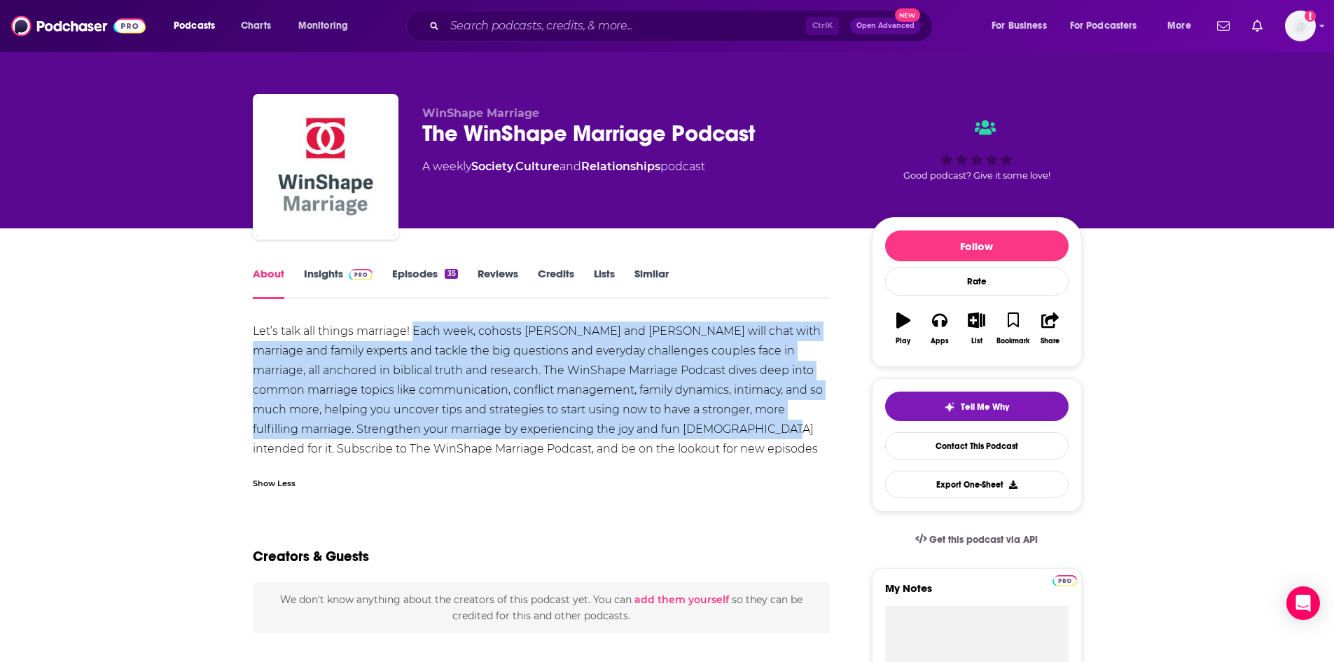  Describe the element at coordinates (977, 246) in the screenshot. I see `button: Follow` at that location.